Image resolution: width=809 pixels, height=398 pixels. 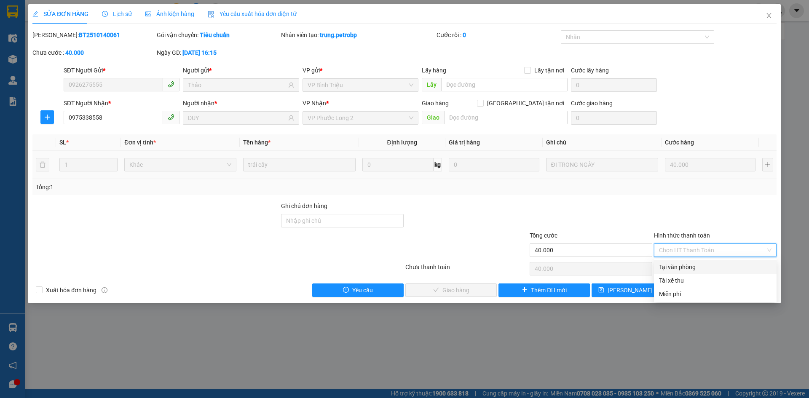 I want to click on b: 40.000, so click(x=75, y=53).